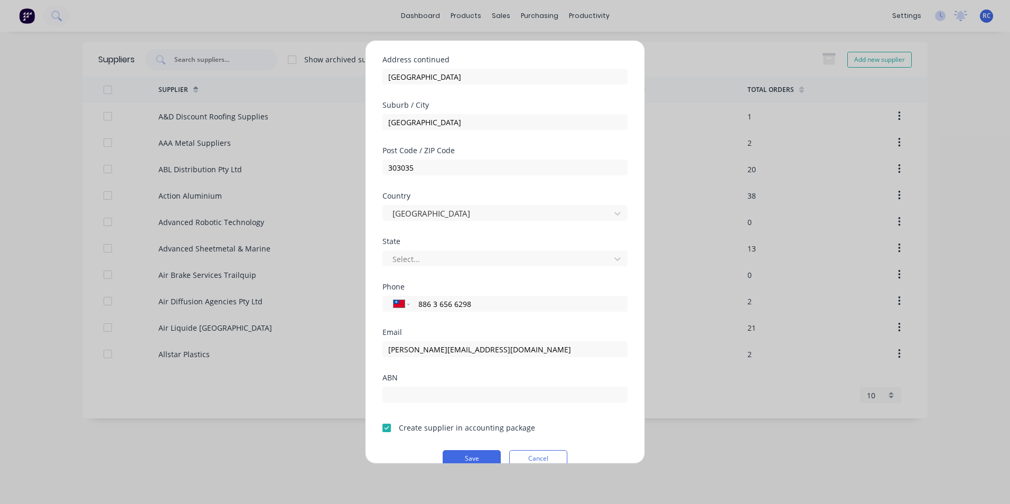  What do you see at coordinates (505, 241) in the screenshot?
I see `div: State` at bounding box center [505, 241].